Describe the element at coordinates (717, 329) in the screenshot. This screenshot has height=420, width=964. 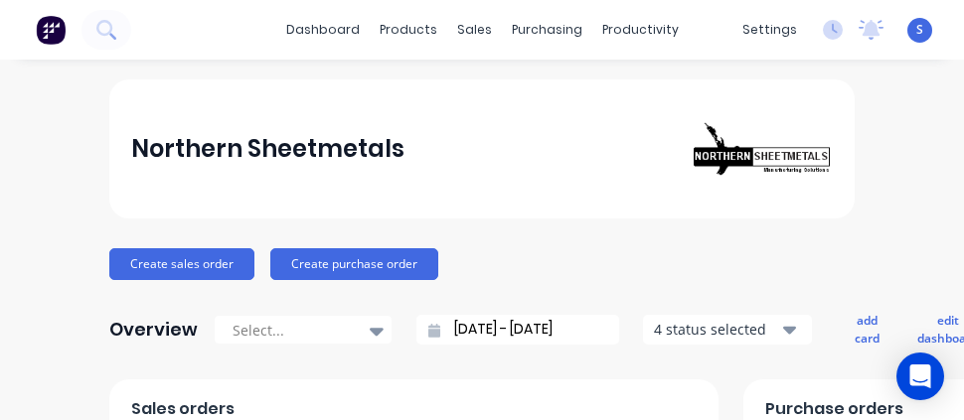
I see `div: 4 status selected` at that location.